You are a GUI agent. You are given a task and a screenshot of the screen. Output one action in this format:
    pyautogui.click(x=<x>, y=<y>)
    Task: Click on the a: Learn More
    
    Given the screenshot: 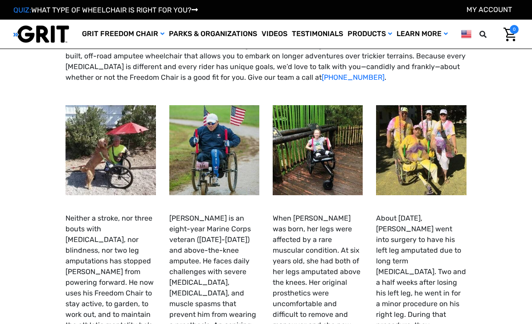 What is the action you would take?
    pyautogui.click(x=422, y=34)
    